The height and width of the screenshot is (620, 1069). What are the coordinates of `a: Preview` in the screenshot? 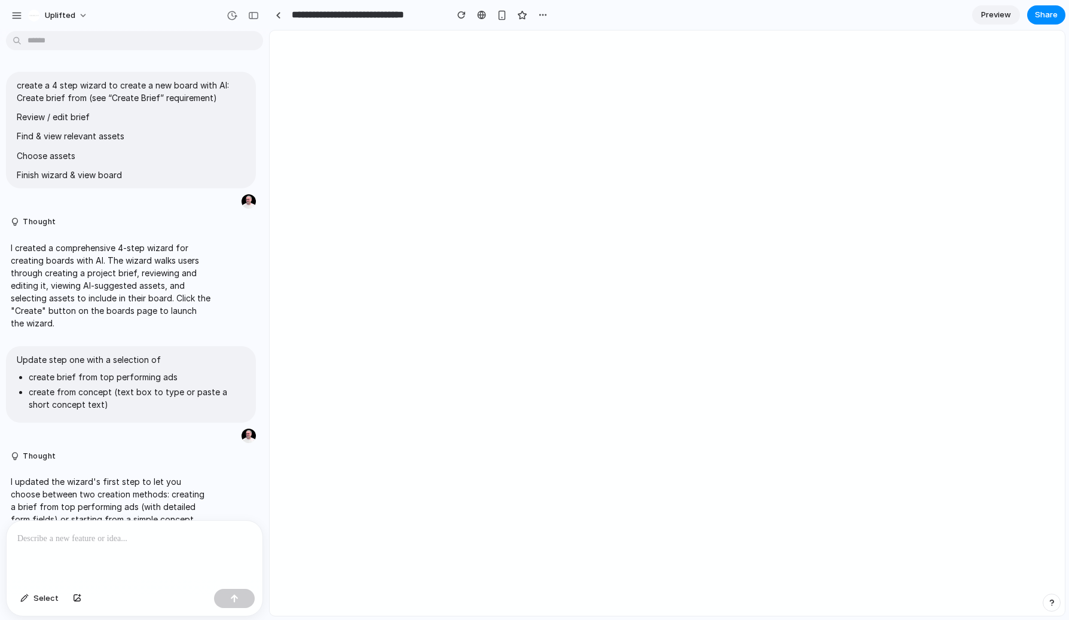 It's located at (996, 15).